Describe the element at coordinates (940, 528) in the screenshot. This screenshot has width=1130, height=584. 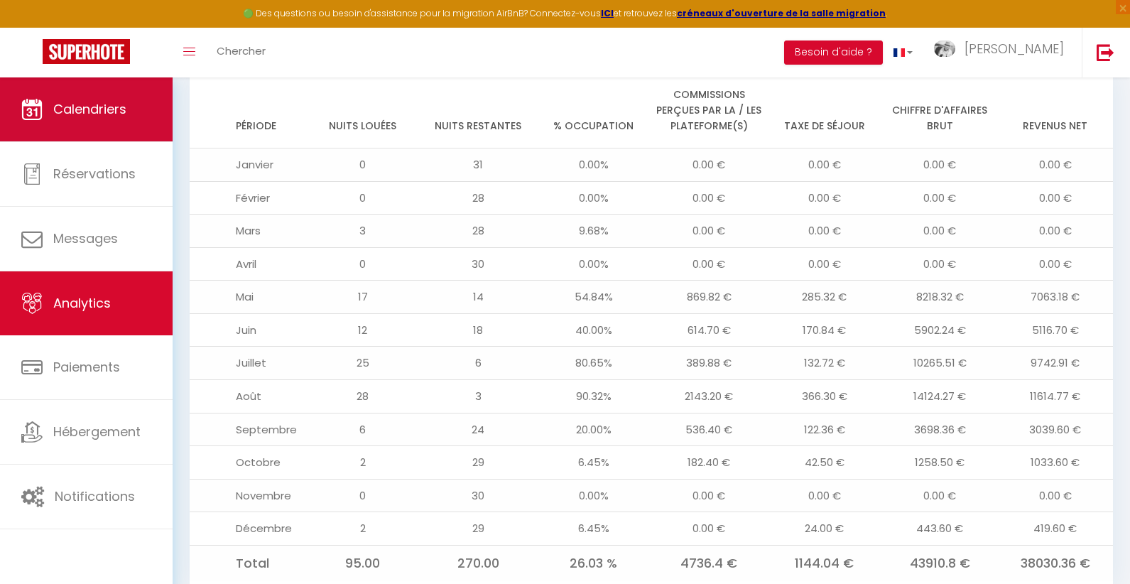
I see `td: 443.60 €` at that location.